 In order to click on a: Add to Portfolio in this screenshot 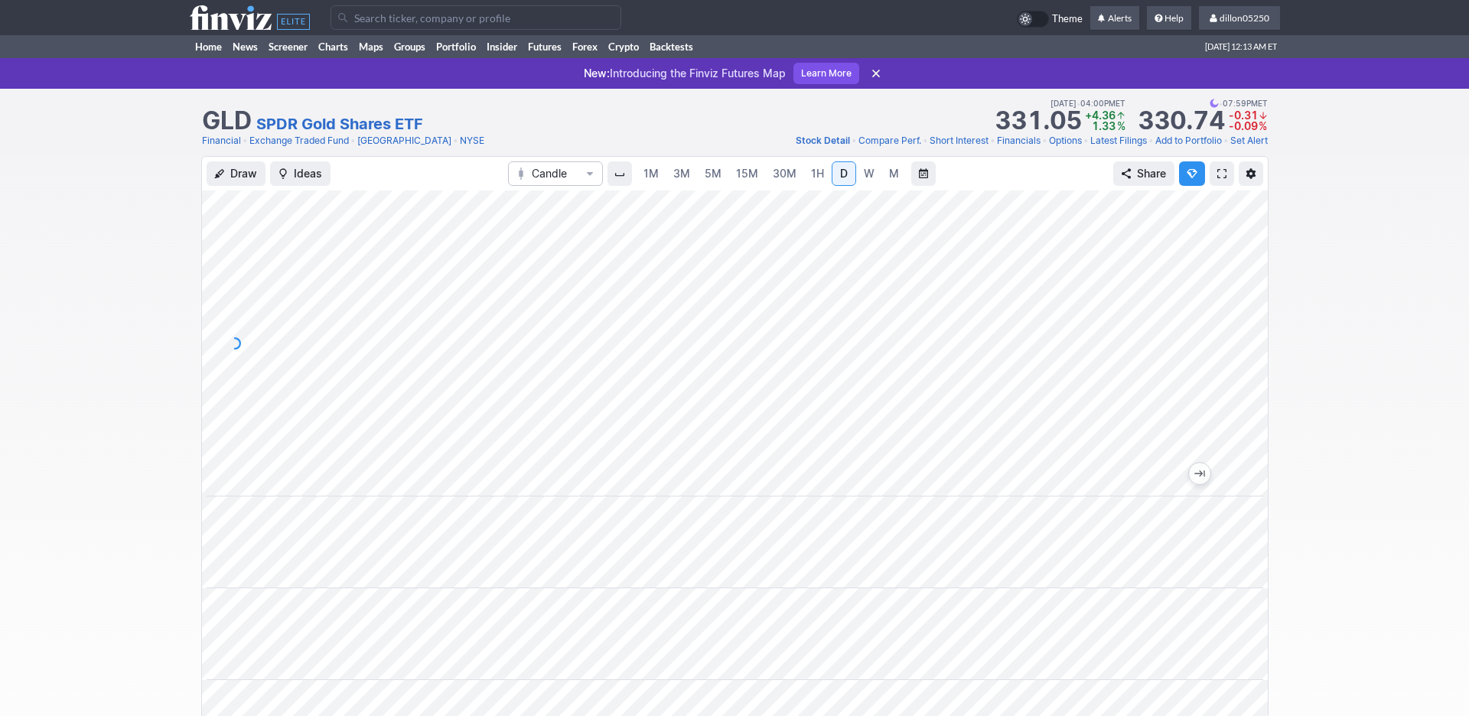, I will do `click(1188, 141)`.